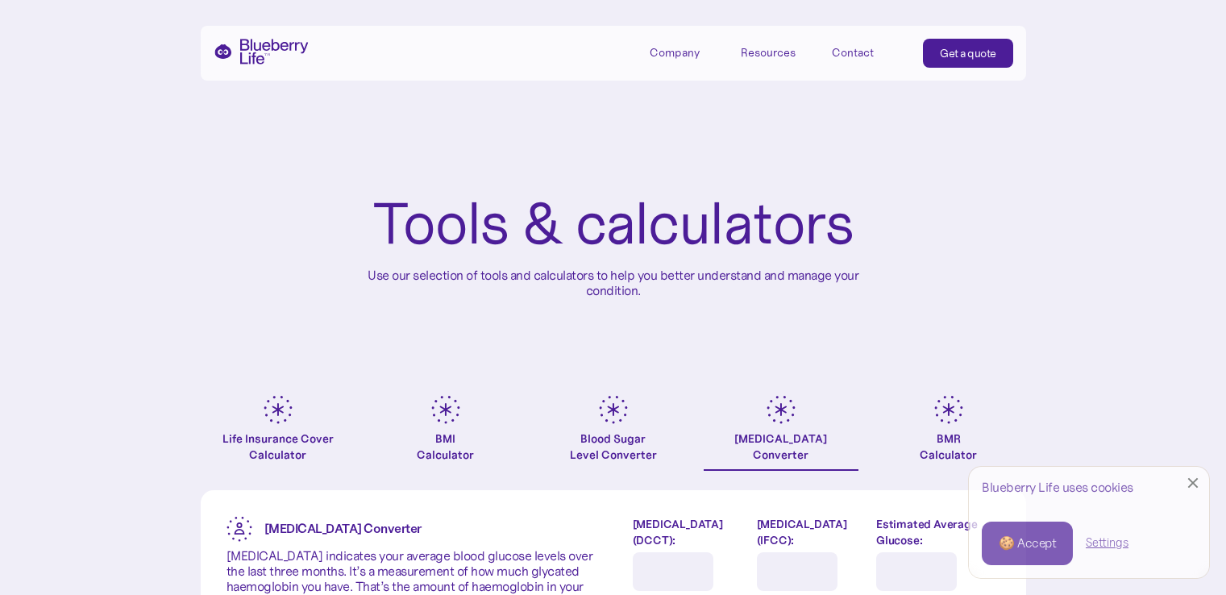 This screenshot has width=1226, height=595. What do you see at coordinates (868, 52) in the screenshot?
I see `a: Contact` at bounding box center [868, 52].